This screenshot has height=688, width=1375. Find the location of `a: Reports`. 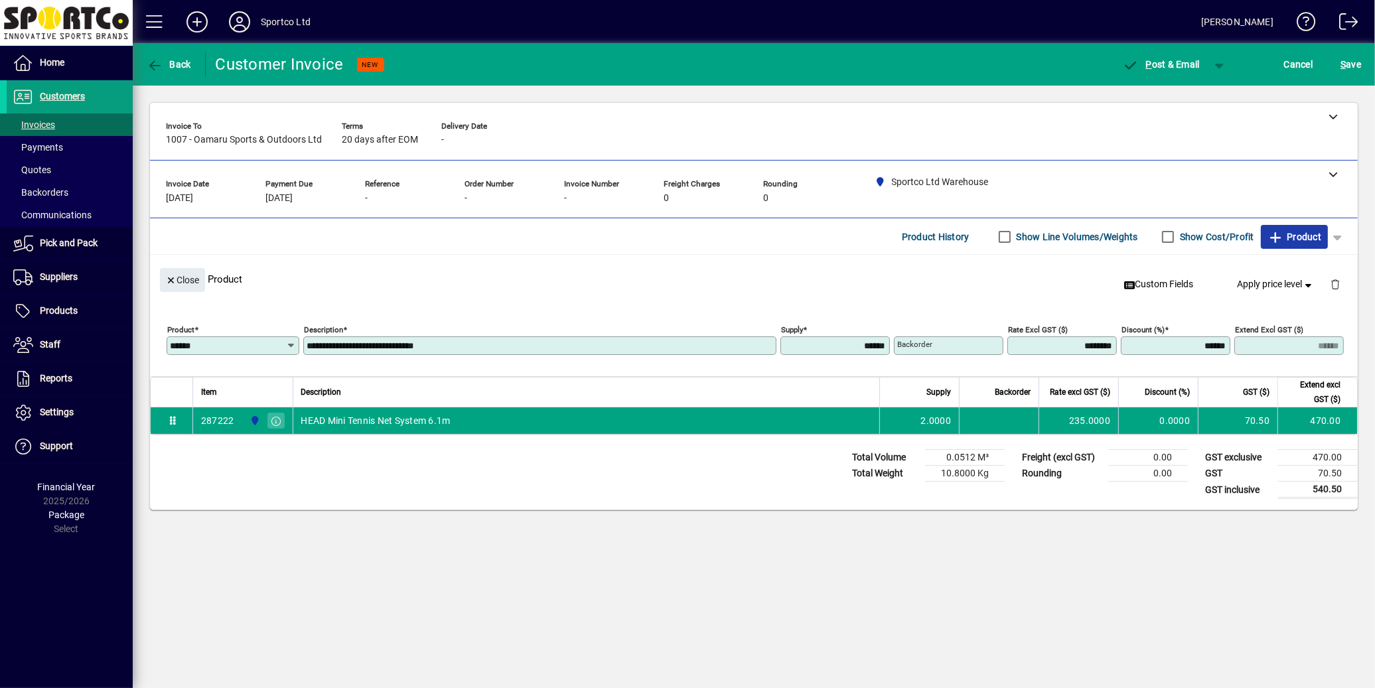

a: Reports is located at coordinates (70, 379).